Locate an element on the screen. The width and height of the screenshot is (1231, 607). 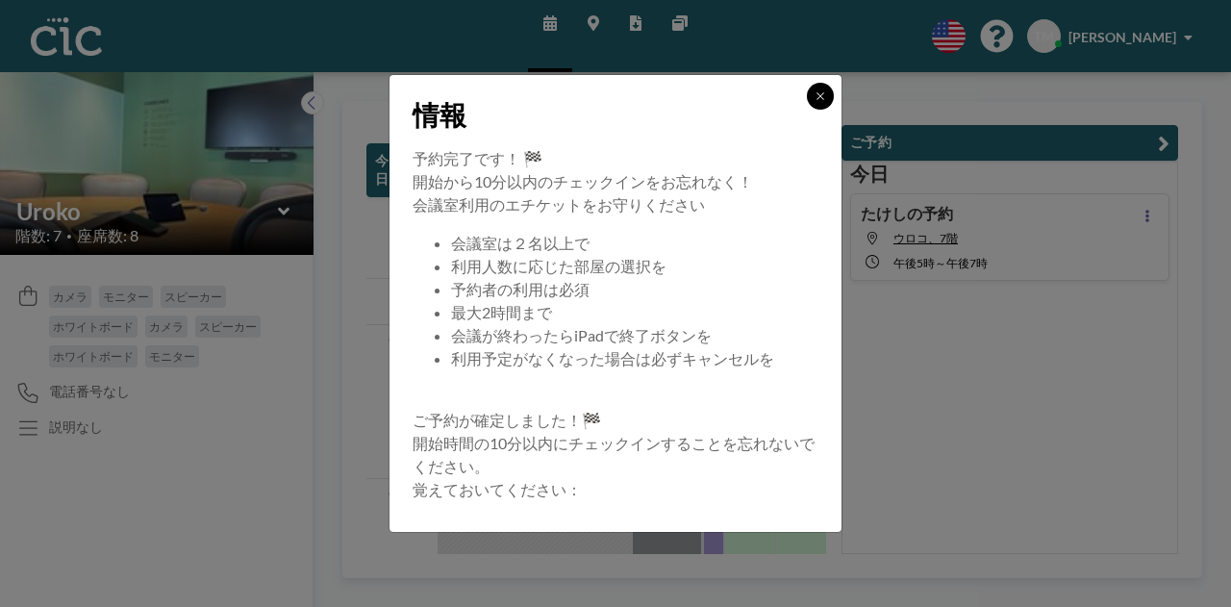
font: 予約完了です！ 🏁 is located at coordinates (477, 158).